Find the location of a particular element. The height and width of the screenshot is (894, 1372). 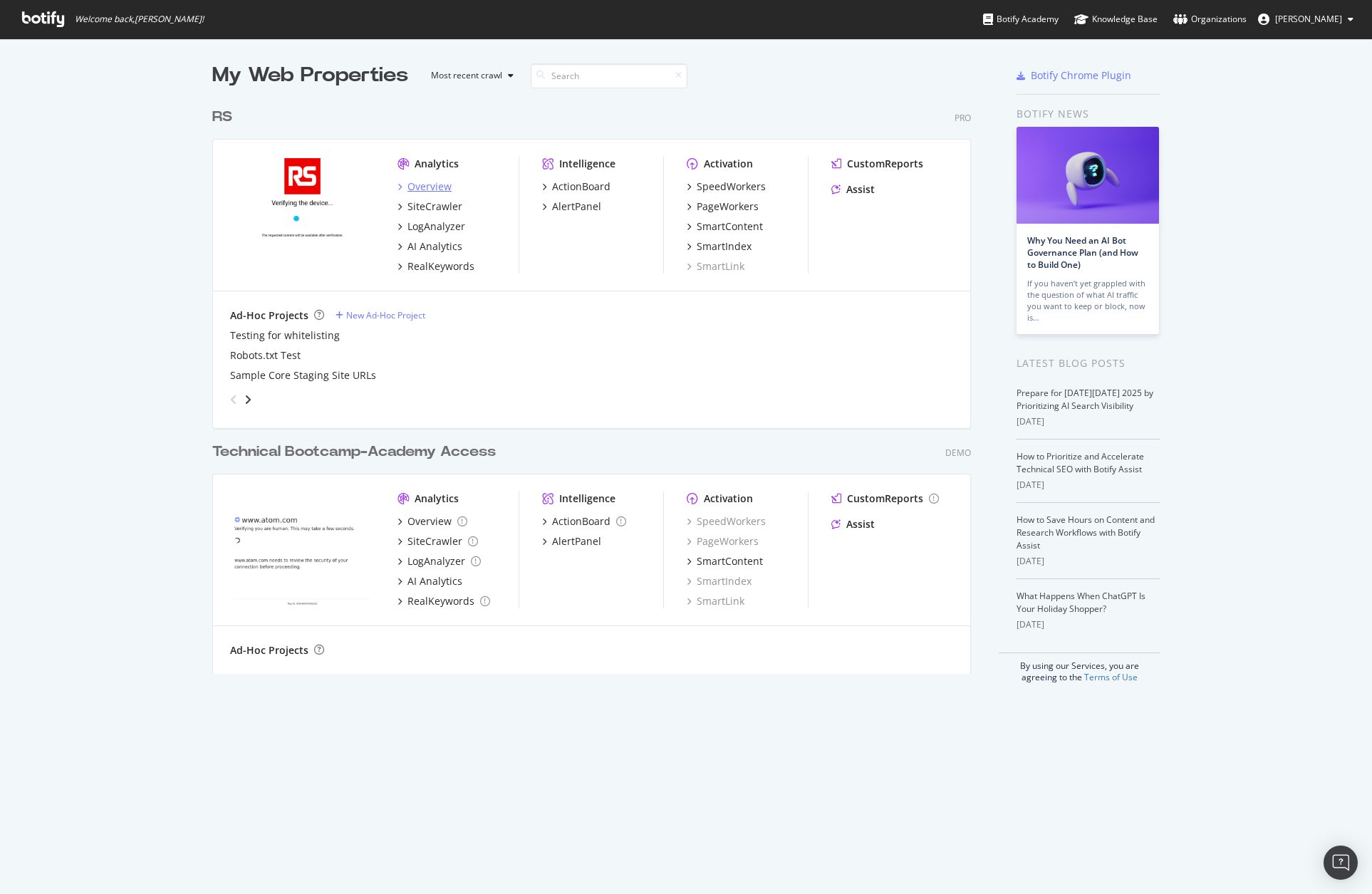

div: Sample Core Staging Site URLs is located at coordinates (302, 375).